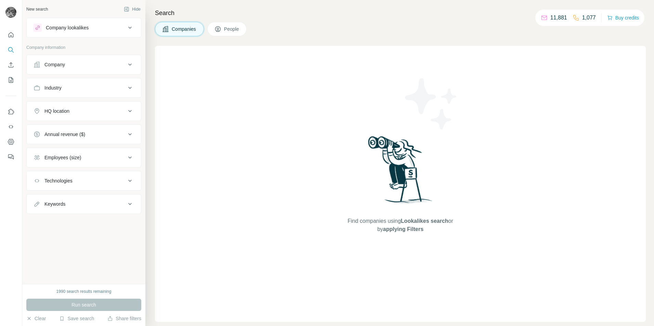 This screenshot has height=326, width=654. What do you see at coordinates (84, 48) in the screenshot?
I see `p: Company information` at bounding box center [84, 48].